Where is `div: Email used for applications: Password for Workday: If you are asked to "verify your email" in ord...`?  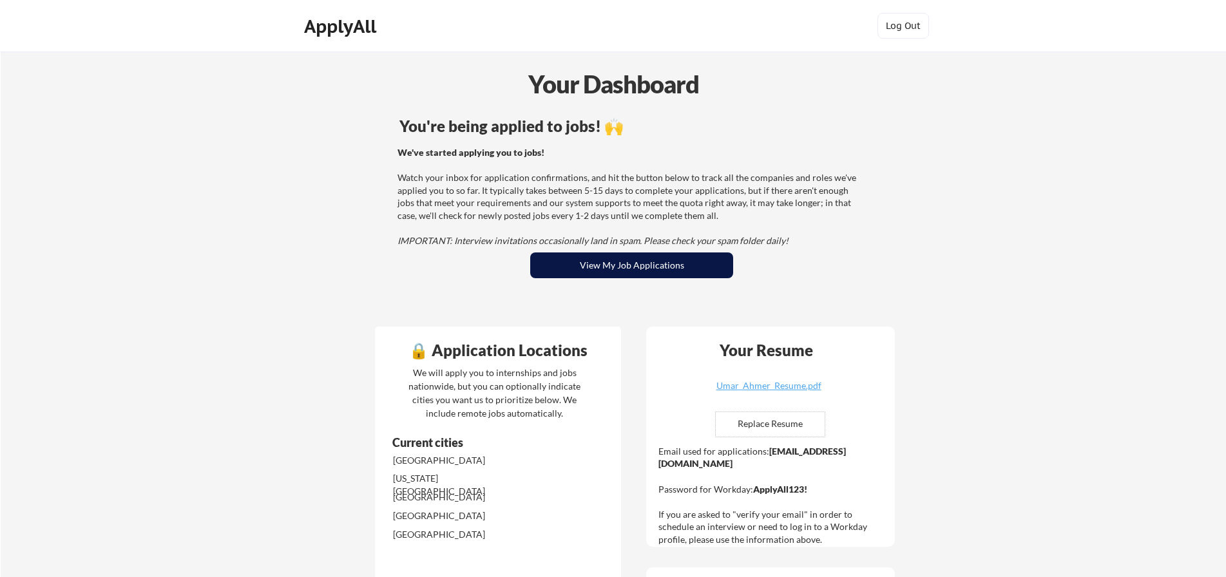
div: Email used for applications: Password for Workday: If you are asked to "verify your email" in ord... is located at coordinates (772, 495).